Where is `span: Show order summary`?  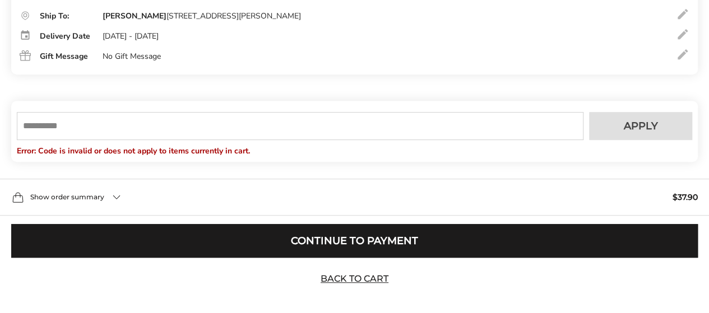
span: Show order summary is located at coordinates (67, 197).